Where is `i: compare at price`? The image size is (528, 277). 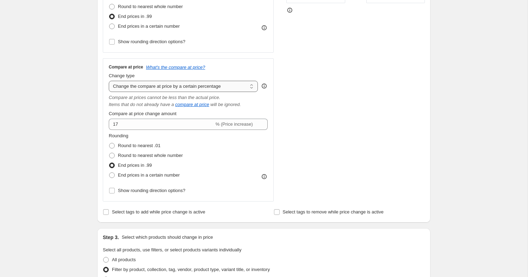
i: compare at price is located at coordinates (192, 104).